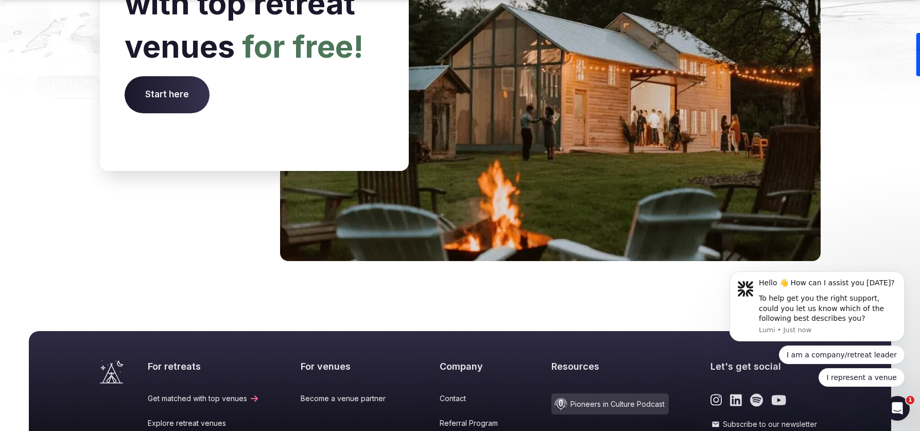 Image resolution: width=920 pixels, height=431 pixels. Describe the element at coordinates (128, 140) in the screenshot. I see `button: Quick reply: I am a company/retreat leader` at that location.